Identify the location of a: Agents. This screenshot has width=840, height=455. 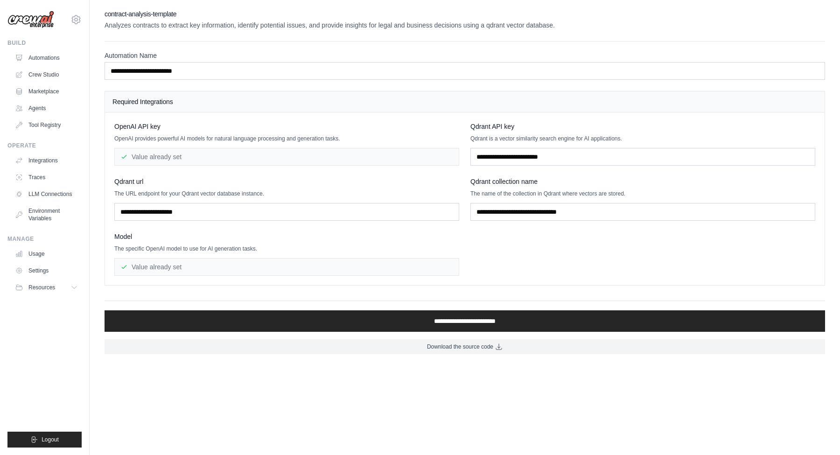
(46, 108).